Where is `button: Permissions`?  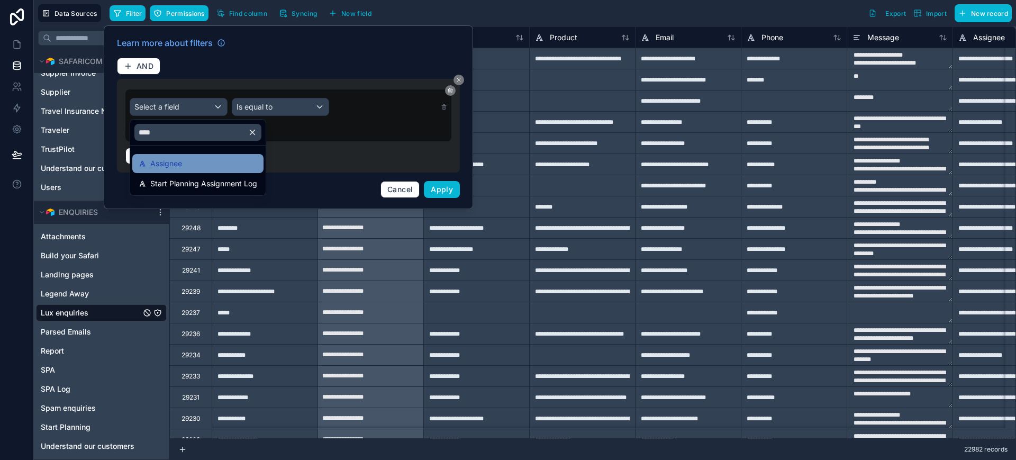 button: Permissions is located at coordinates (179, 13).